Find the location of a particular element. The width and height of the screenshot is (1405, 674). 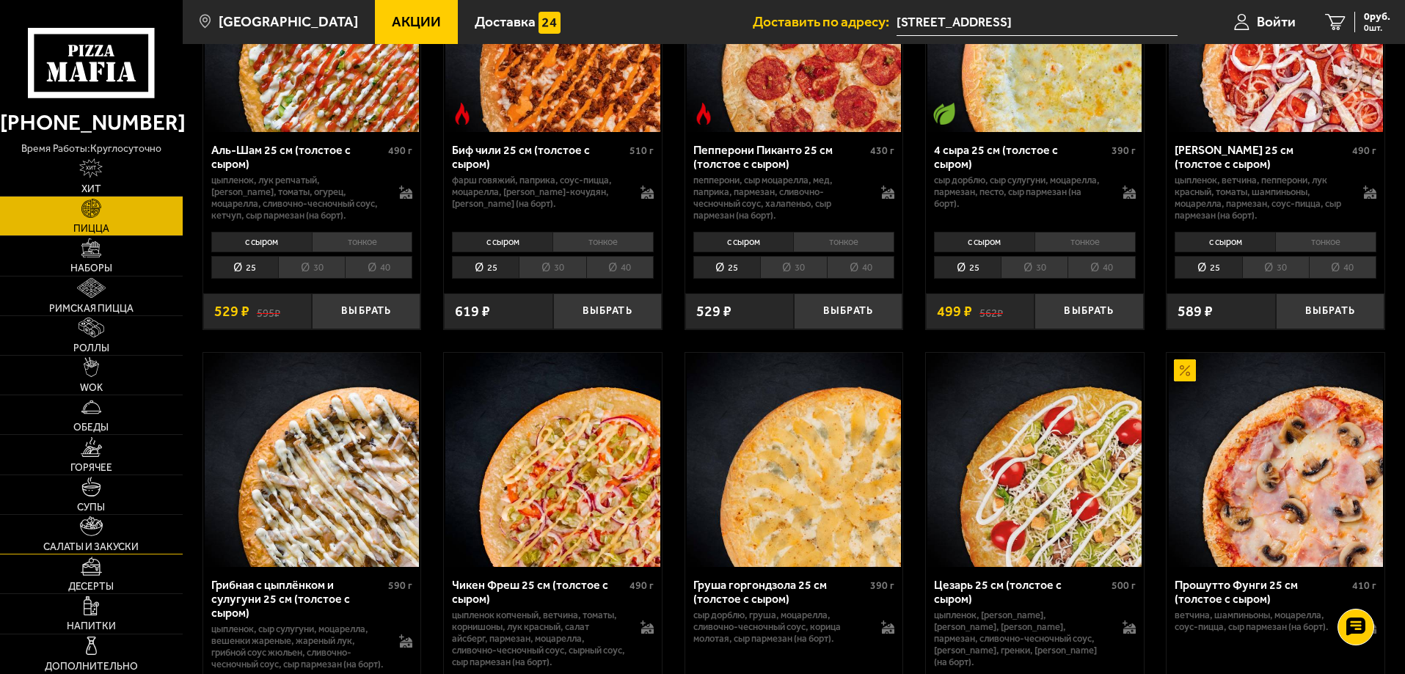

img: Чикен Фреш 25 см (толстое с сыром) is located at coordinates (553, 460).